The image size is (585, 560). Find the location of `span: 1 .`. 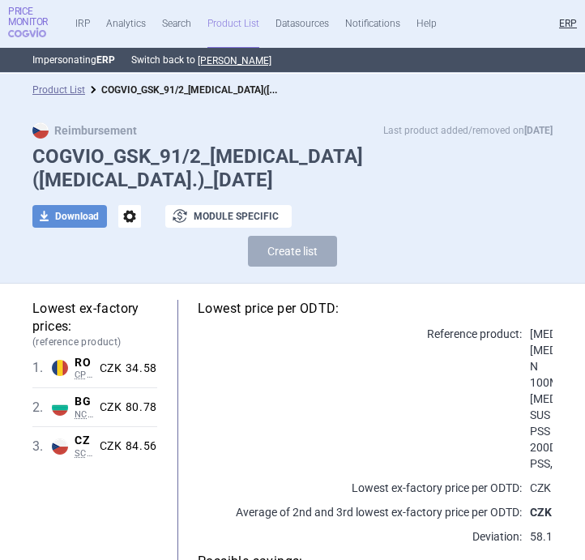

span: 1 . is located at coordinates (42, 368).